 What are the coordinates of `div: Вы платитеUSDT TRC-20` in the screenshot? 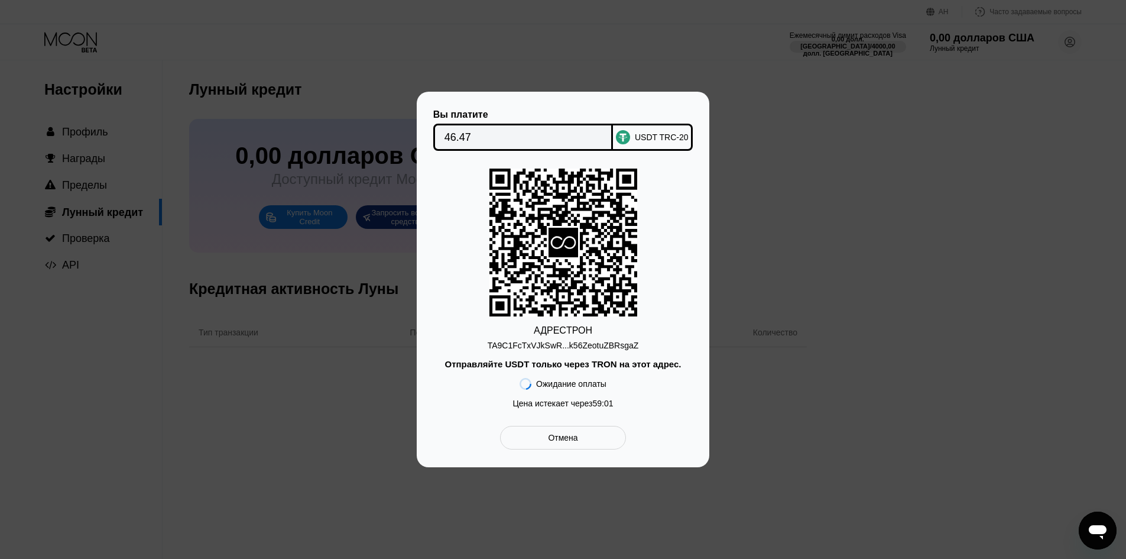 It's located at (563, 130).